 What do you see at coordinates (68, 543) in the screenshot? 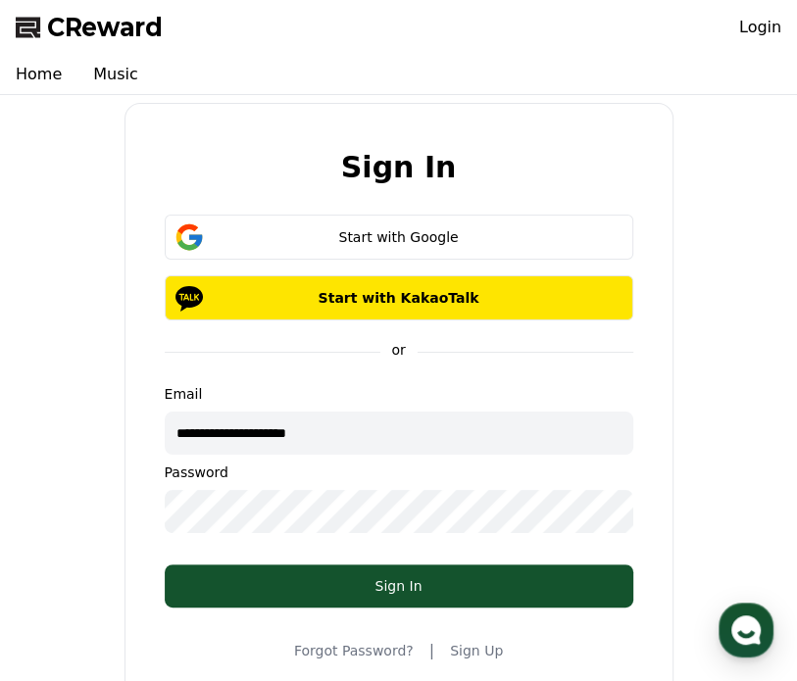
I see `a: Home` at bounding box center [68, 543].